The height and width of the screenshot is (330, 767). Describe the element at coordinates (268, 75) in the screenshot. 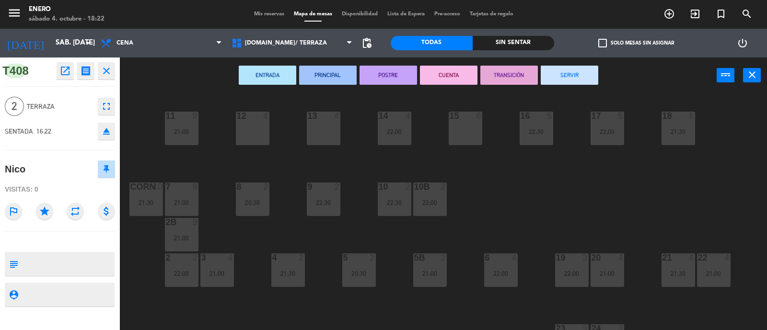

I see `button: ENTRADA` at that location.